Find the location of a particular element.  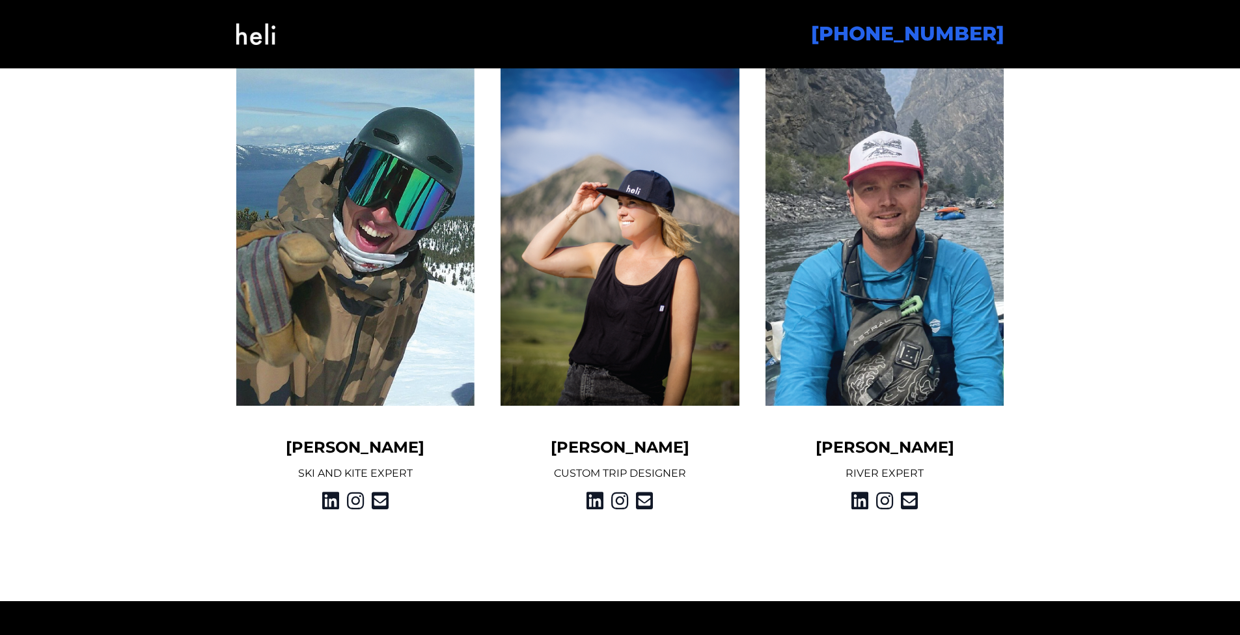

img: Heli OS Logo is located at coordinates (256, 34).